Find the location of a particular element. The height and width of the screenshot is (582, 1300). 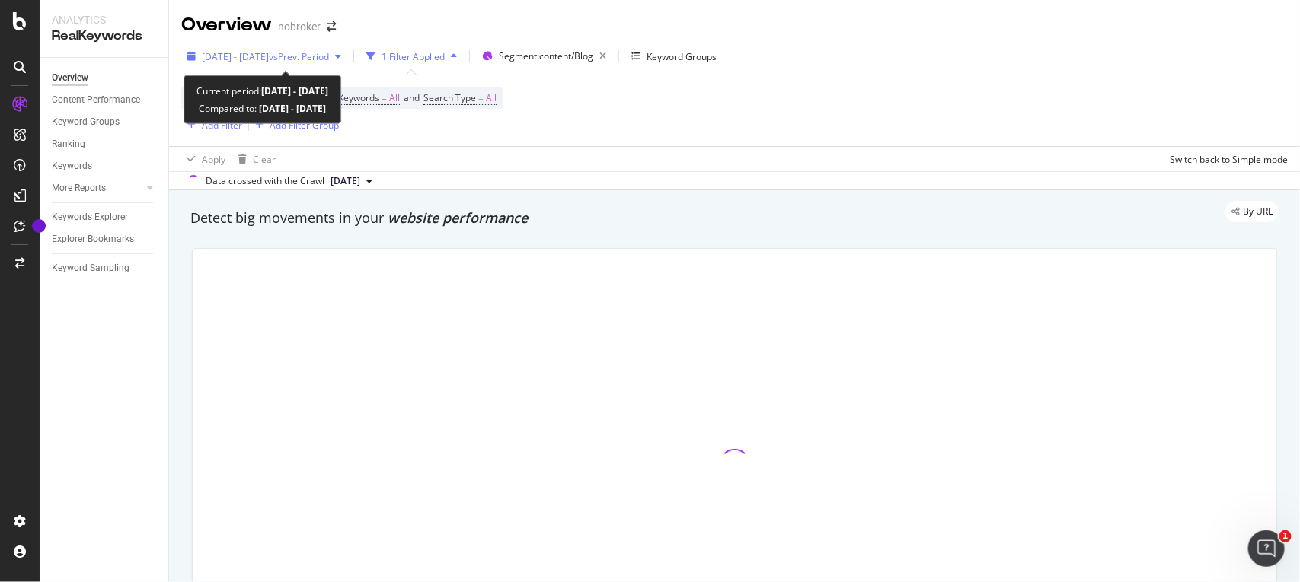

span: and is located at coordinates (411, 97).